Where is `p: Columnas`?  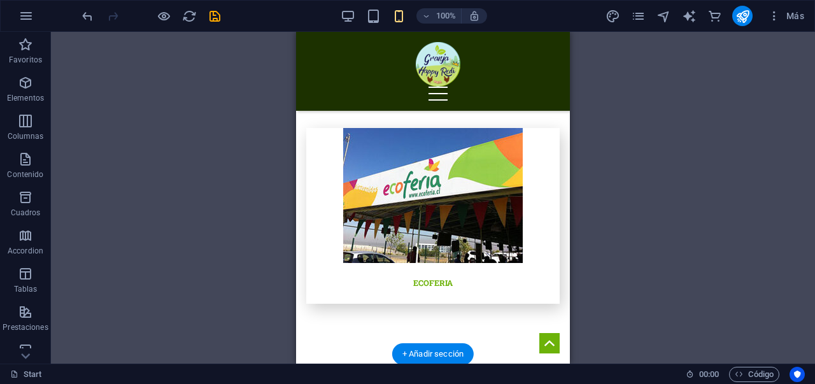
p: Columnas is located at coordinates (25, 136).